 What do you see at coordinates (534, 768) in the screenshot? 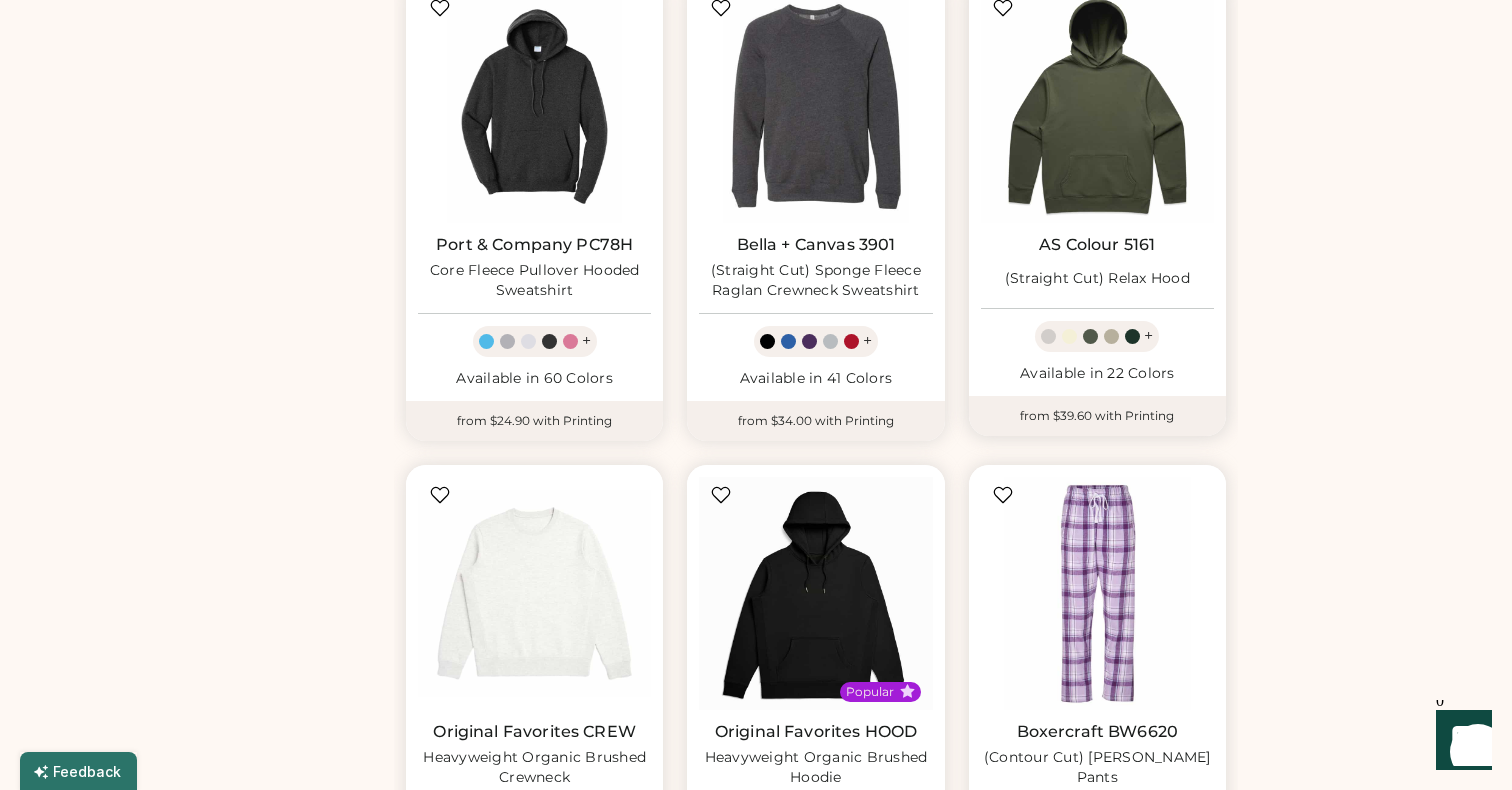
I see `div: Heavyweight Organic Brushed Crewneck` at bounding box center [534, 768].